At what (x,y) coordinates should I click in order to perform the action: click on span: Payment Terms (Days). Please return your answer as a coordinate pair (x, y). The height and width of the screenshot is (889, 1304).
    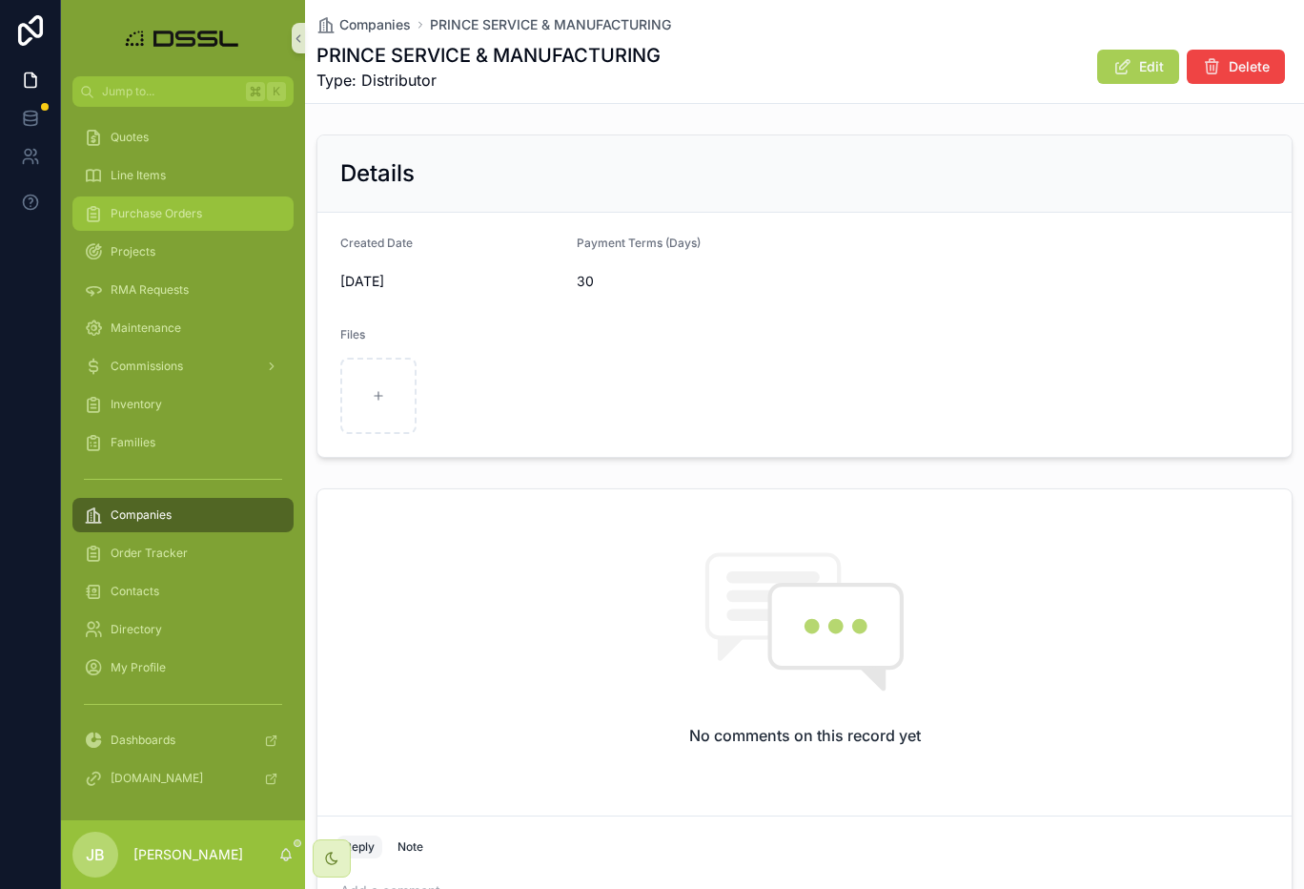
    Looking at the image, I should click on (639, 242).